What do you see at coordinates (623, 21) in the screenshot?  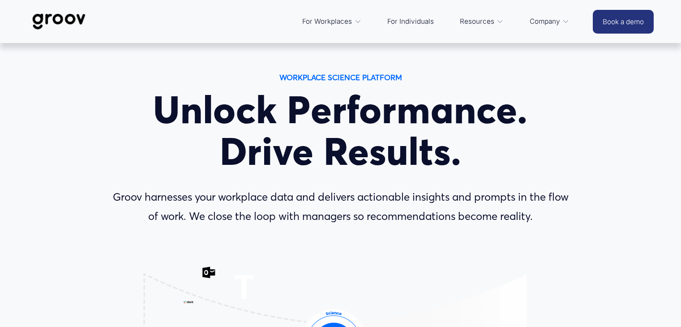 I see `a: Book a demo` at bounding box center [623, 21].